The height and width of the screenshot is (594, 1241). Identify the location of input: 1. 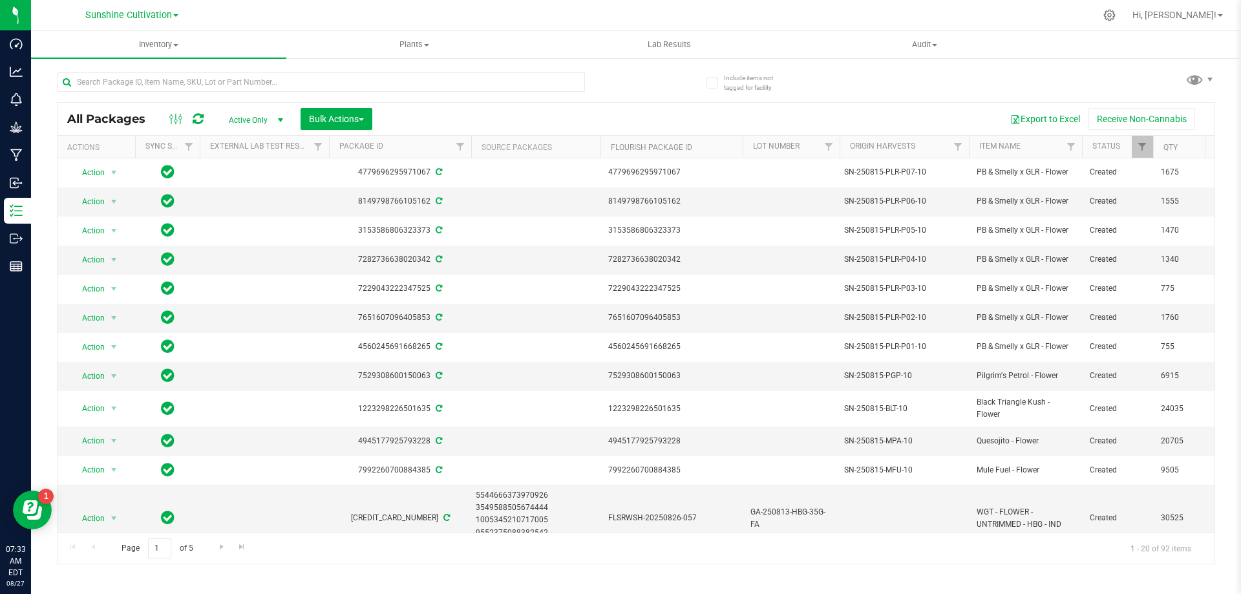
(160, 548).